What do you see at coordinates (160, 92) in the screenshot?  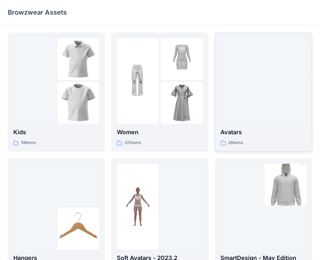 I see `a: folder 1folder 2folder 3Women221items` at bounding box center [160, 92].